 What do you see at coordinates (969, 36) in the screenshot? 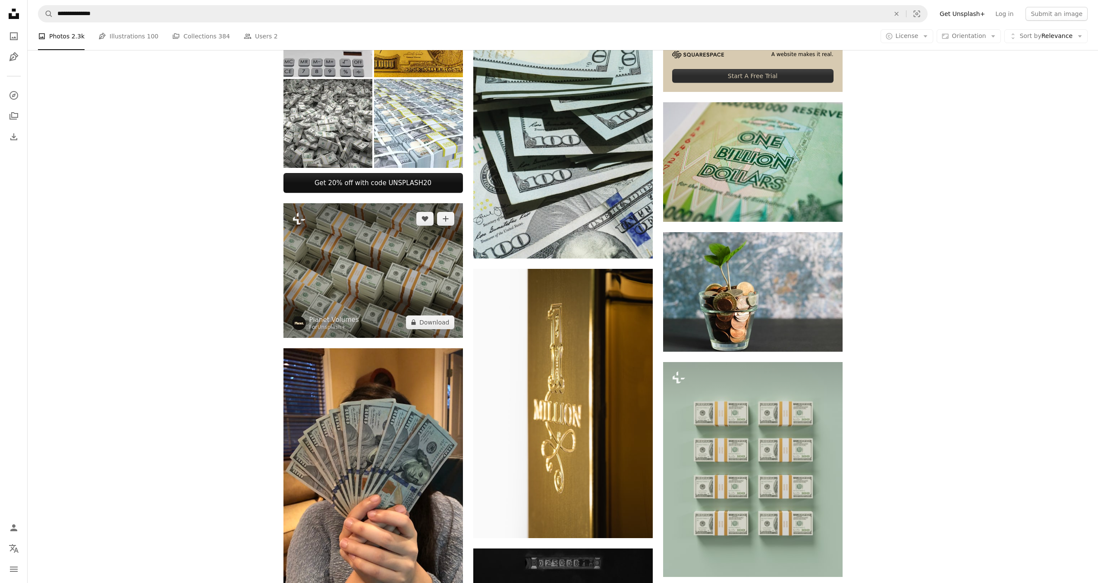
I see `span: Orientation` at bounding box center [969, 36].